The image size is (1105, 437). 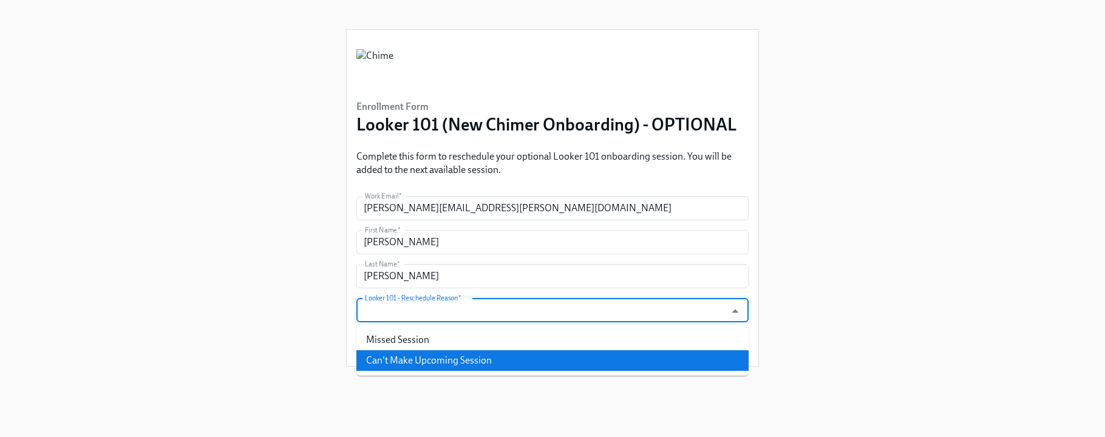 I want to click on h3: Looker 101 (New Chimer Onboarding) - OPTIONAL, so click(x=546, y=124).